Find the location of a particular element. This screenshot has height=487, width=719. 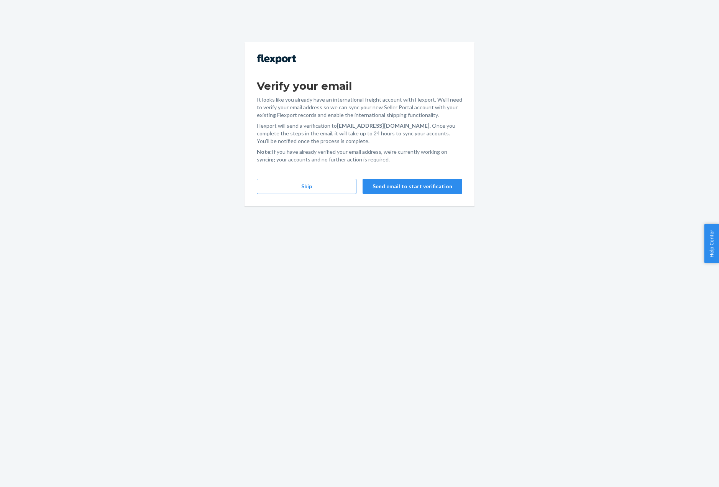

span: Help Center is located at coordinates (712, 243).